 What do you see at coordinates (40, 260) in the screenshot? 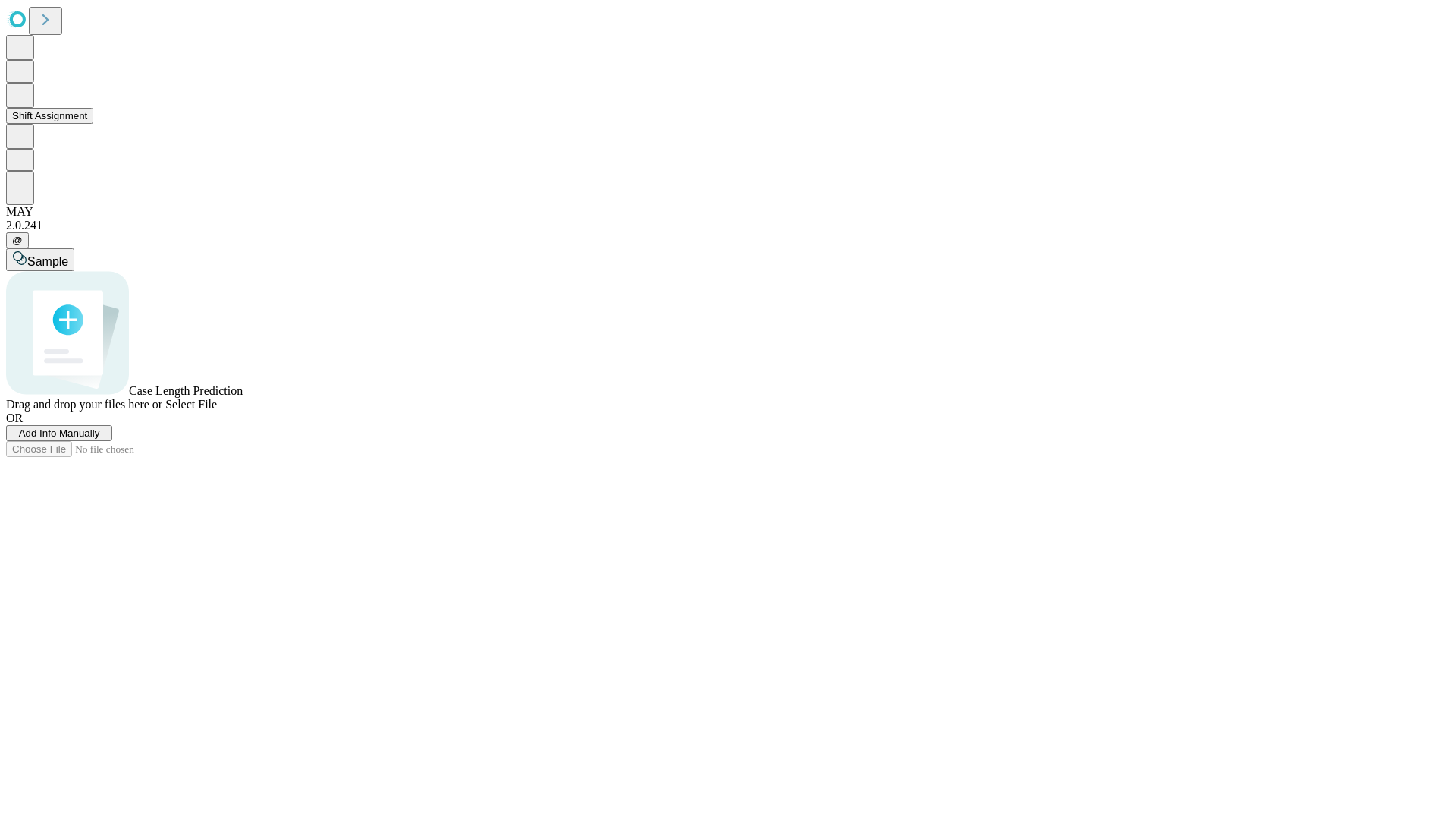
I see `button: Sample` at bounding box center [40, 260].